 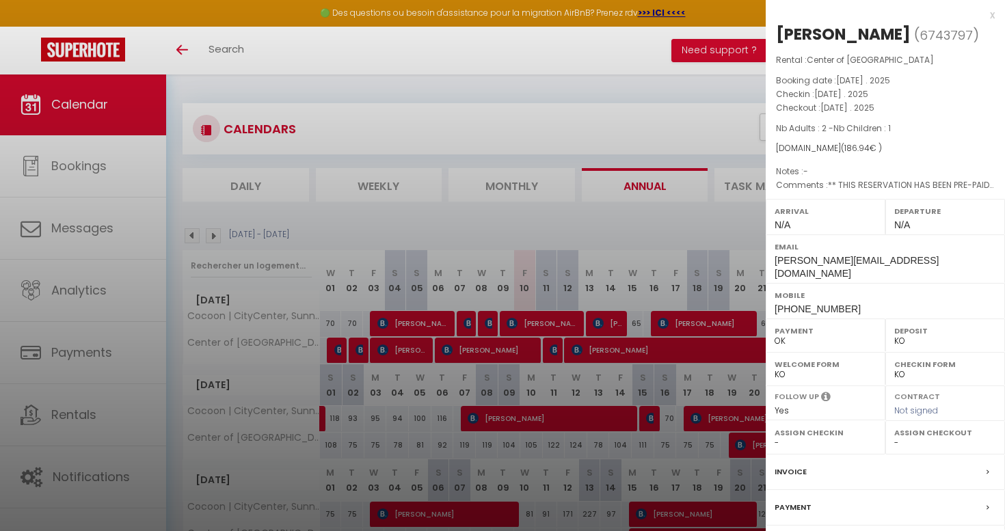 I want to click on span: Nb Children : 1, so click(x=862, y=128).